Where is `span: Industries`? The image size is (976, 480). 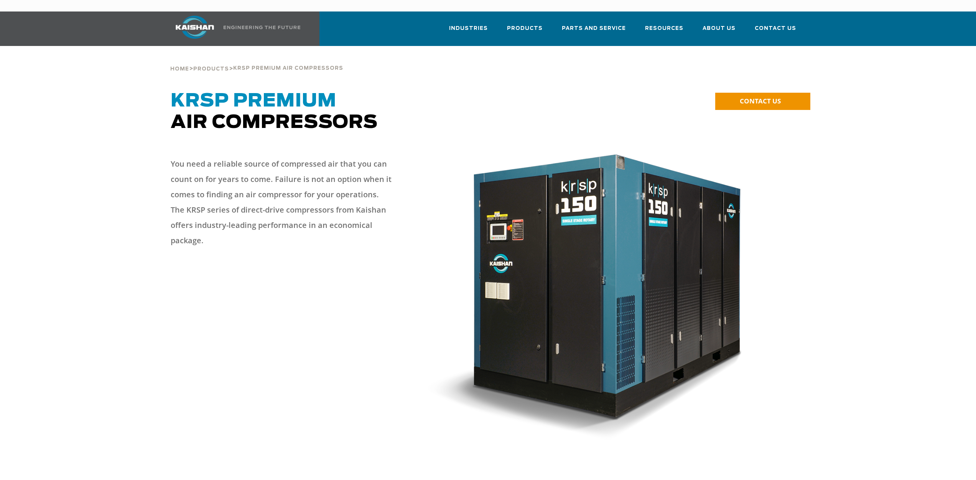
span: Industries is located at coordinates (468, 28).